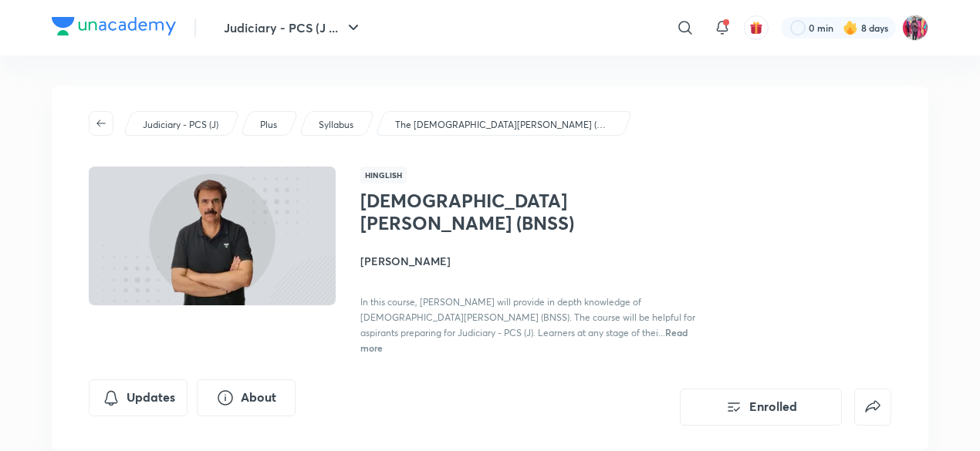 The width and height of the screenshot is (980, 451). What do you see at coordinates (113, 26) in the screenshot?
I see `img: Company Logo` at bounding box center [113, 26].